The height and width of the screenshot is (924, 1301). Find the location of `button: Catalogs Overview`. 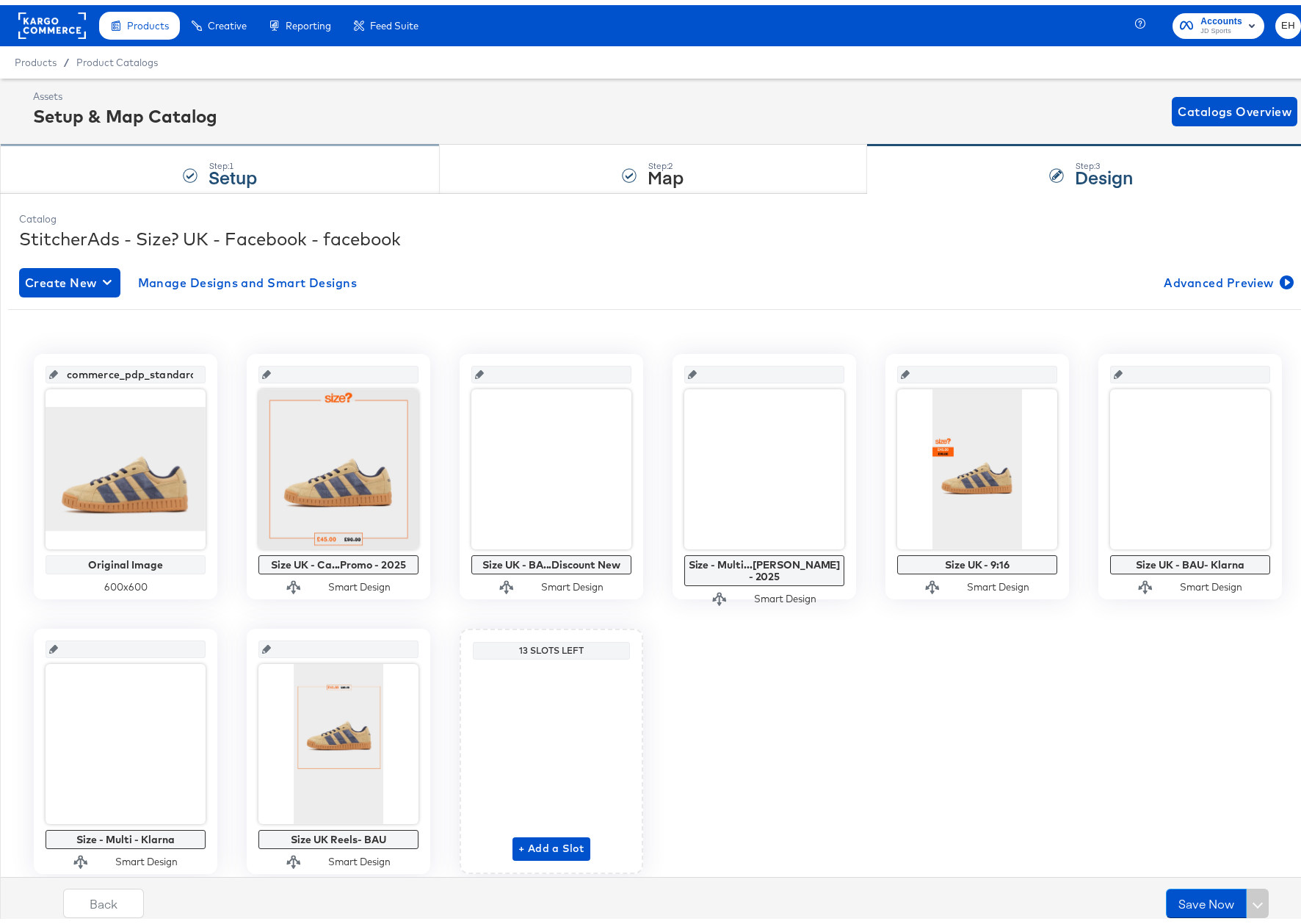

button: Catalogs Overview is located at coordinates (1234, 106).